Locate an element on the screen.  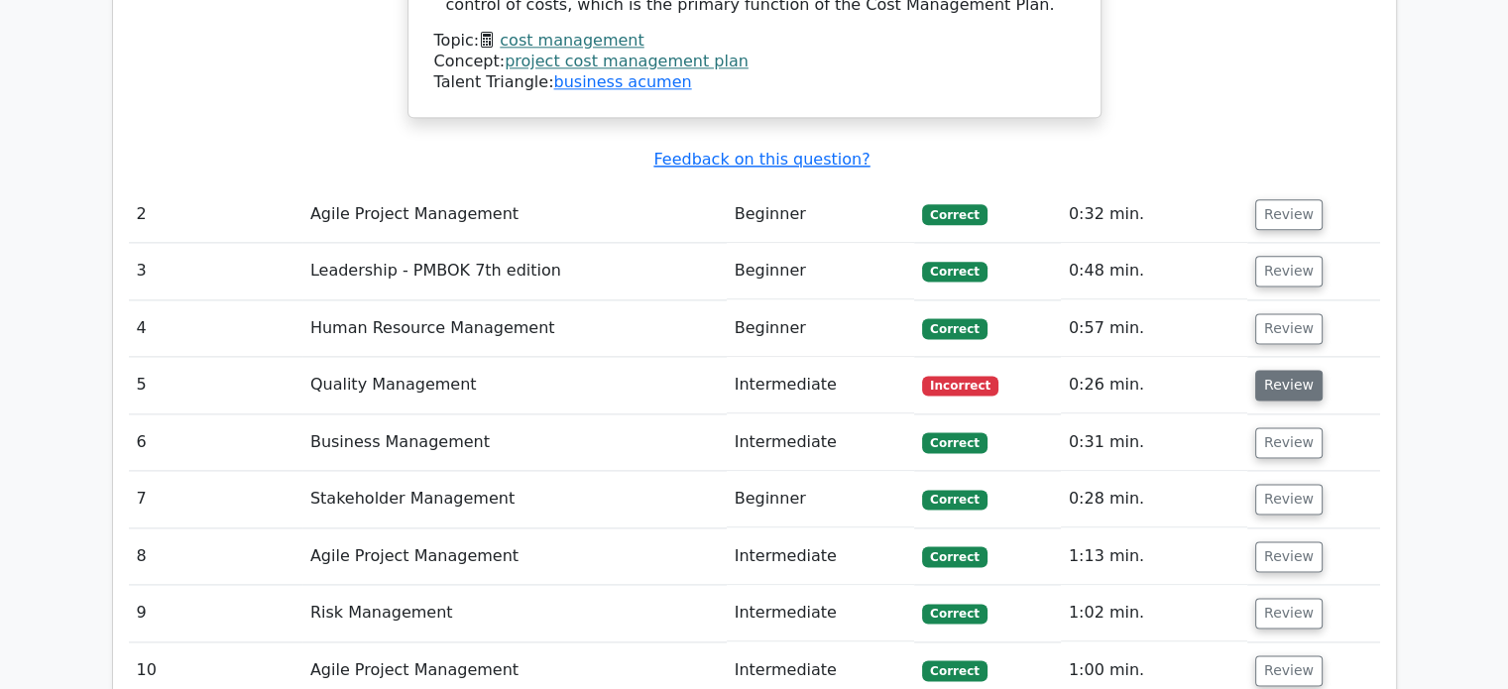
td: 5 is located at coordinates (215, 385).